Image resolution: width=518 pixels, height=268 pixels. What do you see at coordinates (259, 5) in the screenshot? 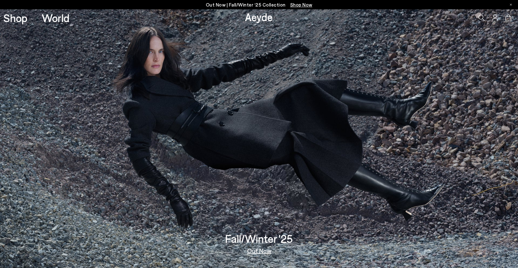
I see `p: Out Now | Fall/Winter ‘25 Collection` at bounding box center [259, 5].